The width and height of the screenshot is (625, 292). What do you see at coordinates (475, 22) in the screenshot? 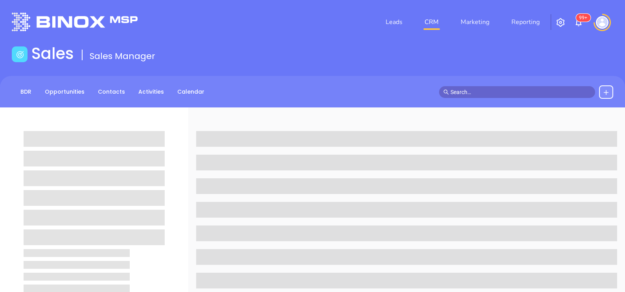
I see `a: Marketing` at bounding box center [475, 22].